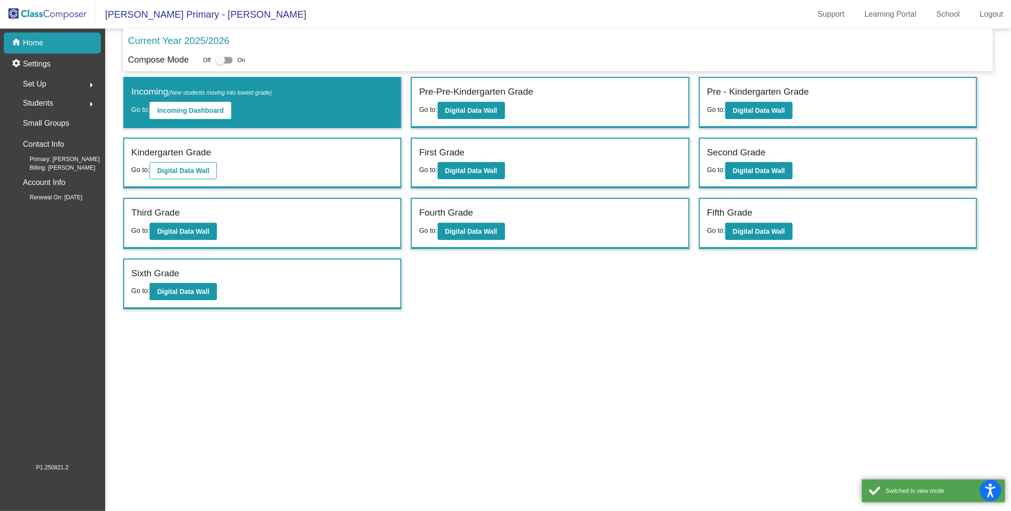 This screenshot has height=511, width=1011. I want to click on p: Home, so click(33, 43).